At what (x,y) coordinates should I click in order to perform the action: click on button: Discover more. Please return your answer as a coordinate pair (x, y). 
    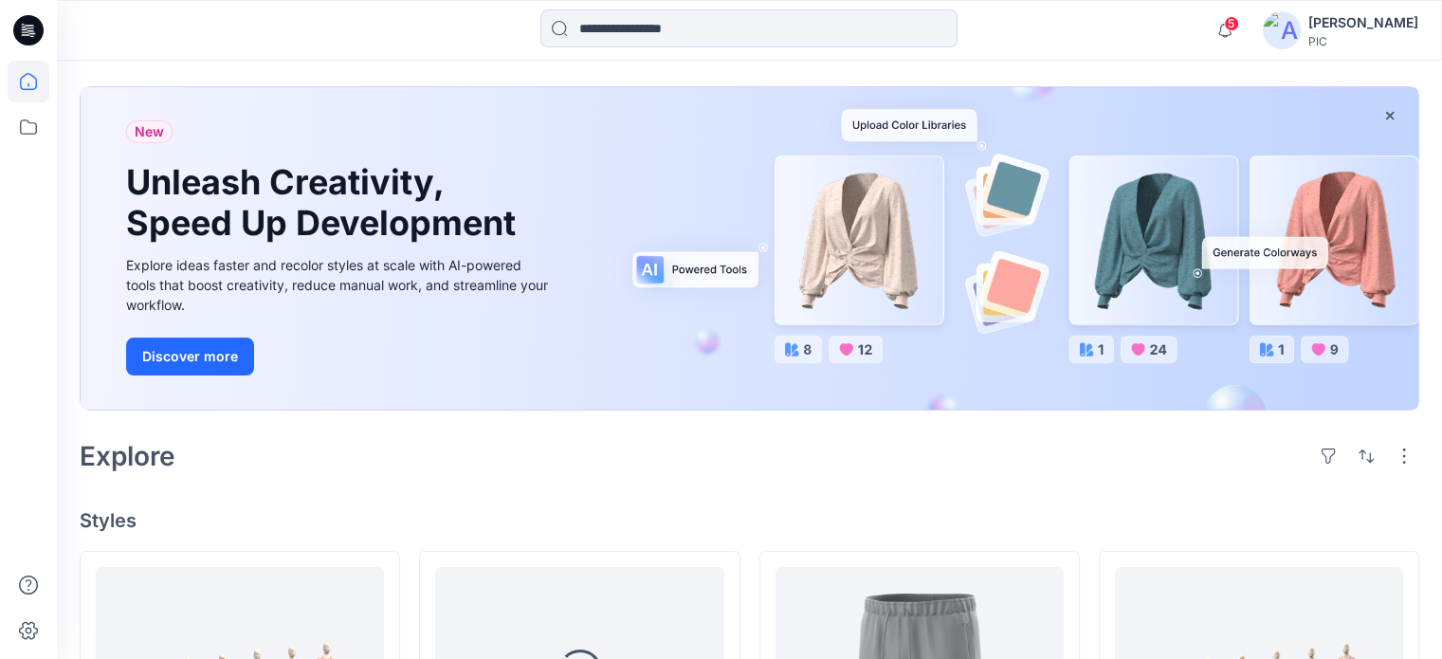
    Looking at the image, I should click on (190, 357).